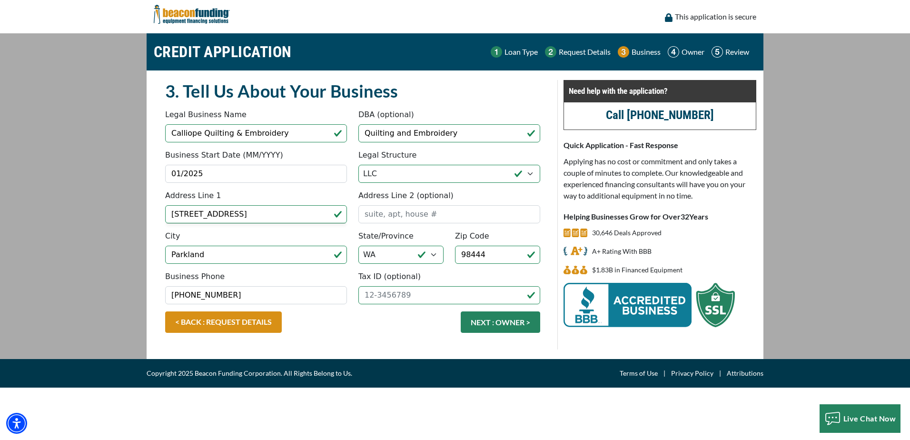  What do you see at coordinates (386, 236) in the screenshot?
I see `label: State/Province` at bounding box center [386, 236].